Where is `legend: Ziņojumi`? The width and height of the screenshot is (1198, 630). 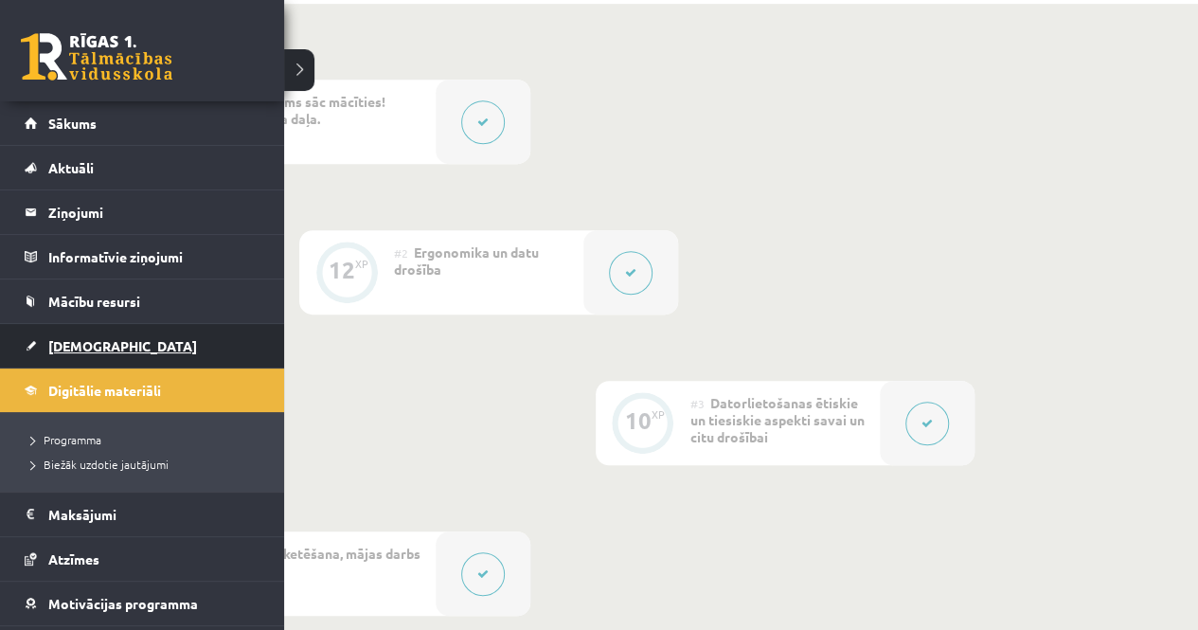 legend: Ziņojumi is located at coordinates (154, 212).